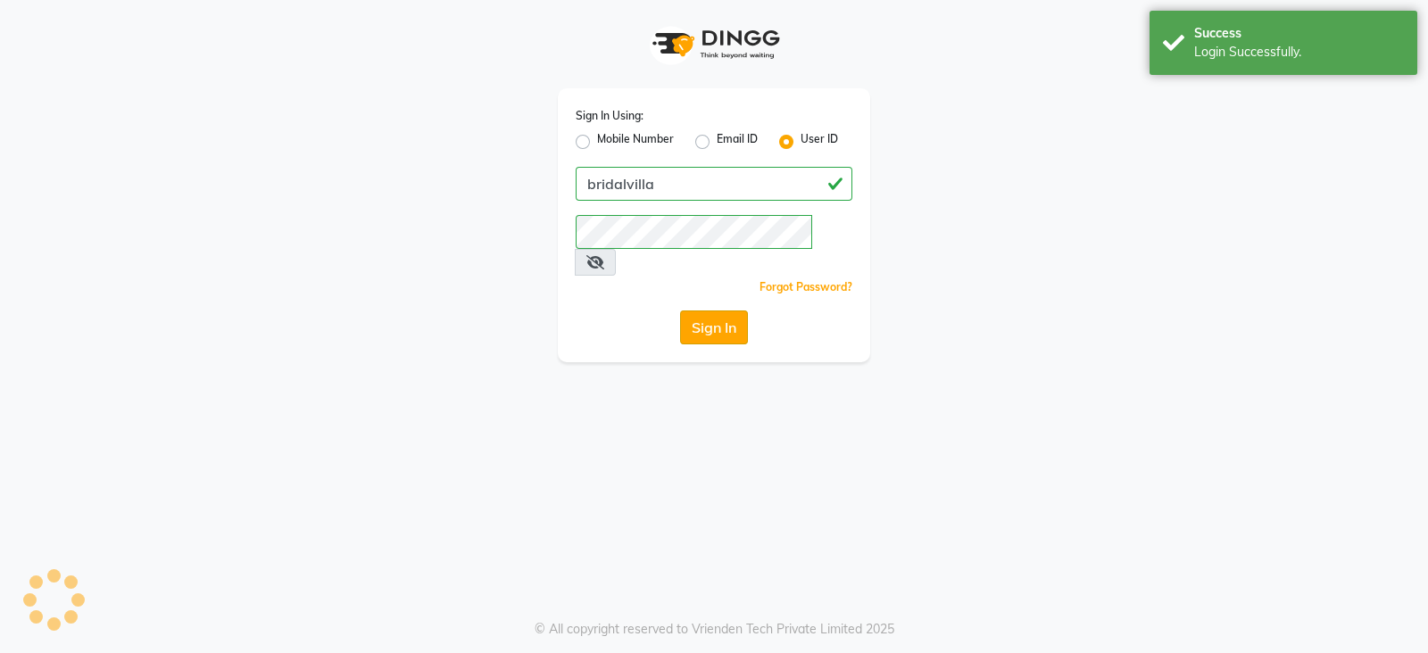 The width and height of the screenshot is (1428, 653). Describe the element at coordinates (714, 44) in the screenshot. I see `img: logo1.svg` at that location.